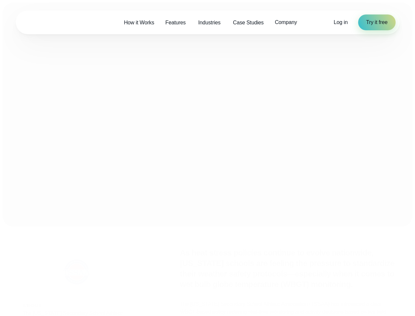 The width and height of the screenshot is (415, 316). What do you see at coordinates (377, 22) in the screenshot?
I see `span: Try it free` at bounding box center [377, 22].